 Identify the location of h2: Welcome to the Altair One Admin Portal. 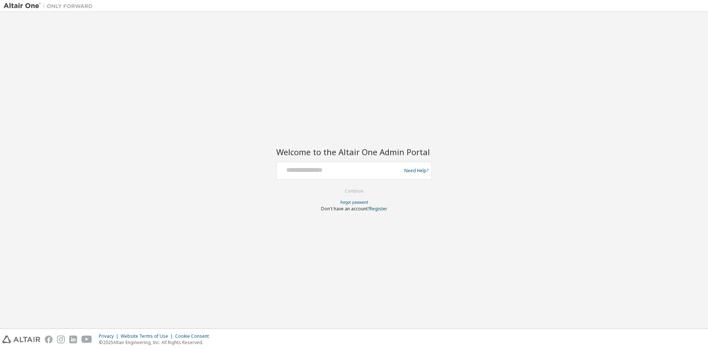
(354, 152).